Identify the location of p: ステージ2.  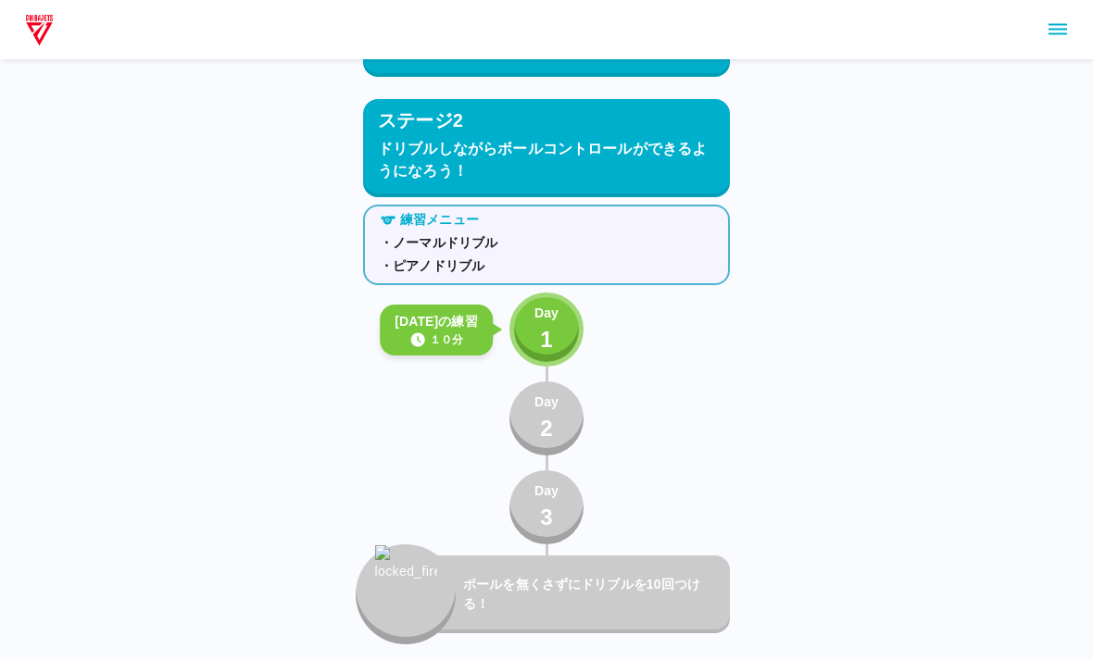
(420, 120).